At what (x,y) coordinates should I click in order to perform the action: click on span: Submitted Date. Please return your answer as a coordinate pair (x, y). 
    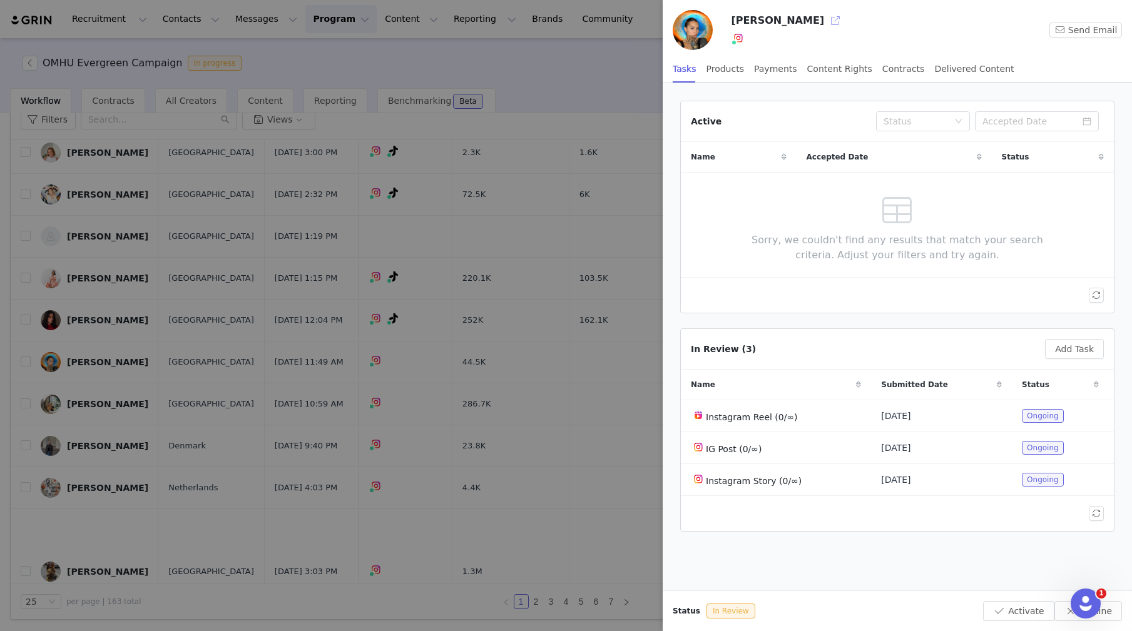
    Looking at the image, I should click on (914, 385).